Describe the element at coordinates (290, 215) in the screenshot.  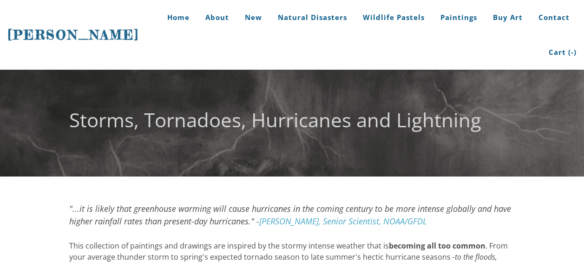
I see `font: "...it is likely that greenhouse warming will cause hurricanes in the coming century to be more i...` at that location.